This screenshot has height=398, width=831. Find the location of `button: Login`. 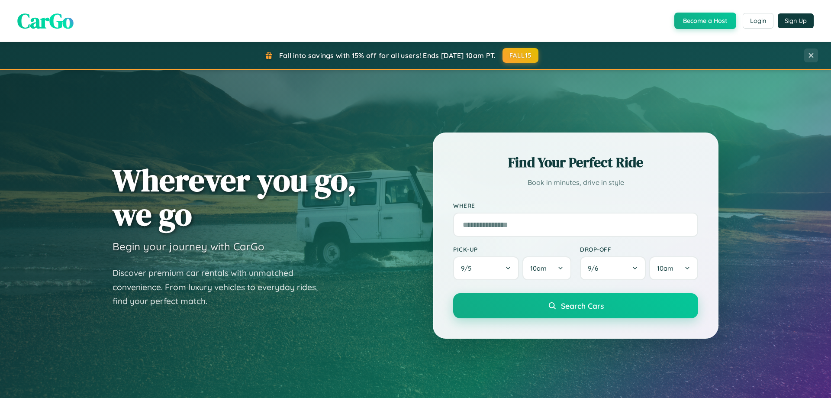

button: Login is located at coordinates (758, 21).